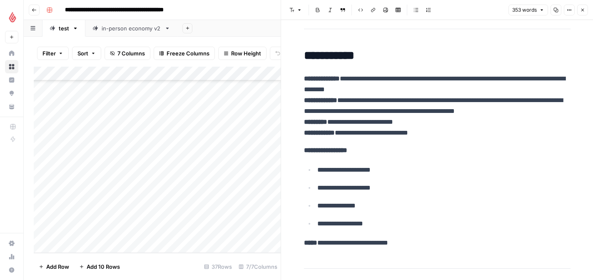  I want to click on a: Insights, so click(12, 80).